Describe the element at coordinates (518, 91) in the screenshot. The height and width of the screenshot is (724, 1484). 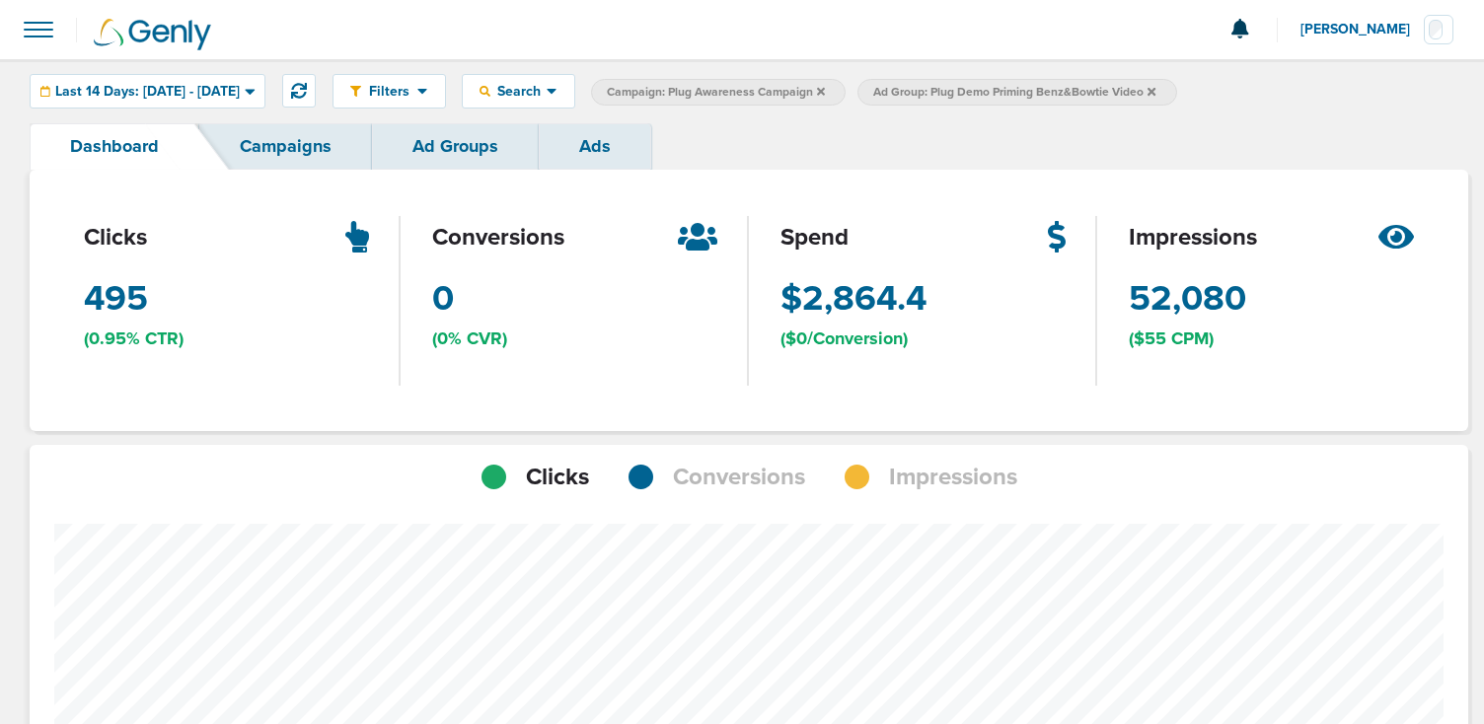
I see `span: Search` at that location.